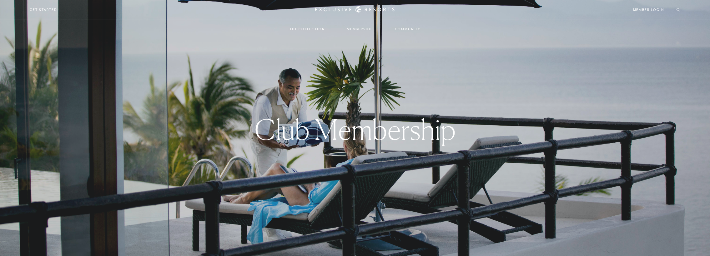 This screenshot has height=256, width=710. Describe the element at coordinates (408, 29) in the screenshot. I see `a: Community` at that location.